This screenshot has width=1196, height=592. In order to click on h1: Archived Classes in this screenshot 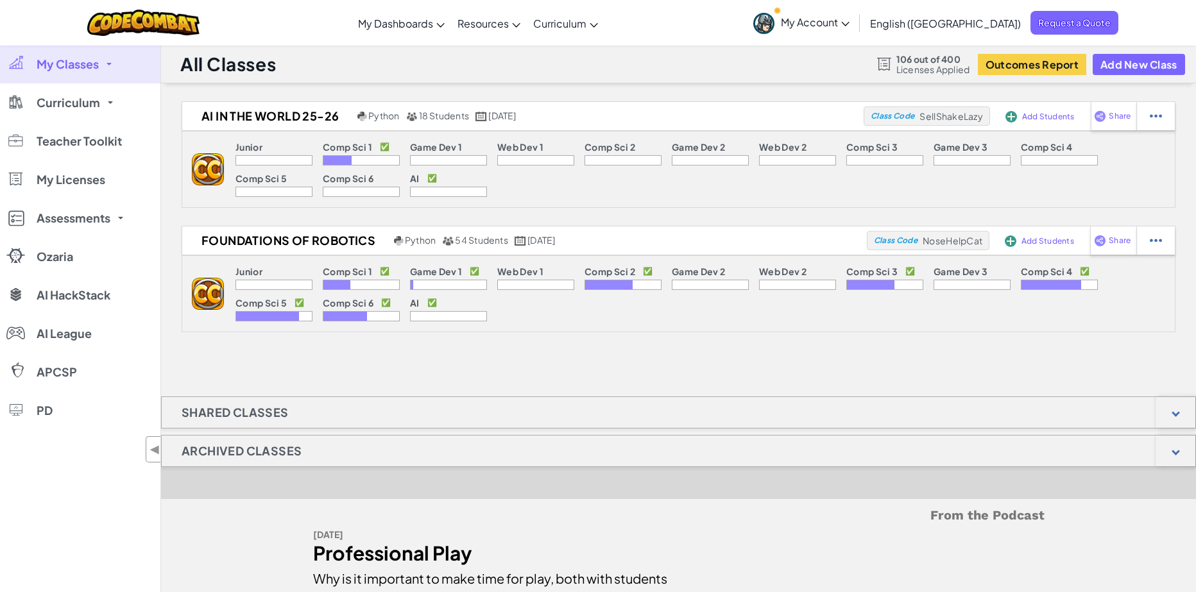, I will do `click(241, 451)`.